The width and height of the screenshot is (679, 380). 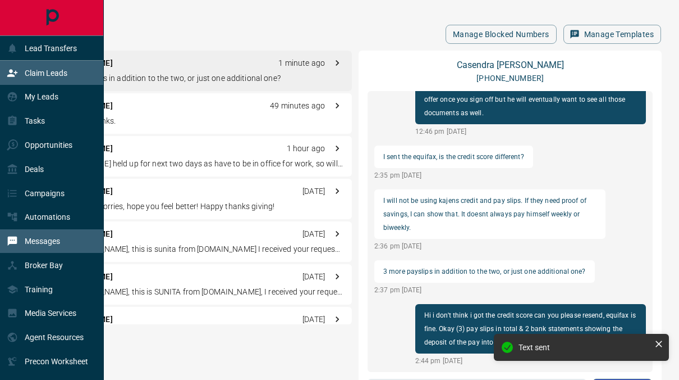 What do you see at coordinates (454, 157) in the screenshot?
I see `p: I sent the equifax, is the credit score different?` at bounding box center [454, 157].